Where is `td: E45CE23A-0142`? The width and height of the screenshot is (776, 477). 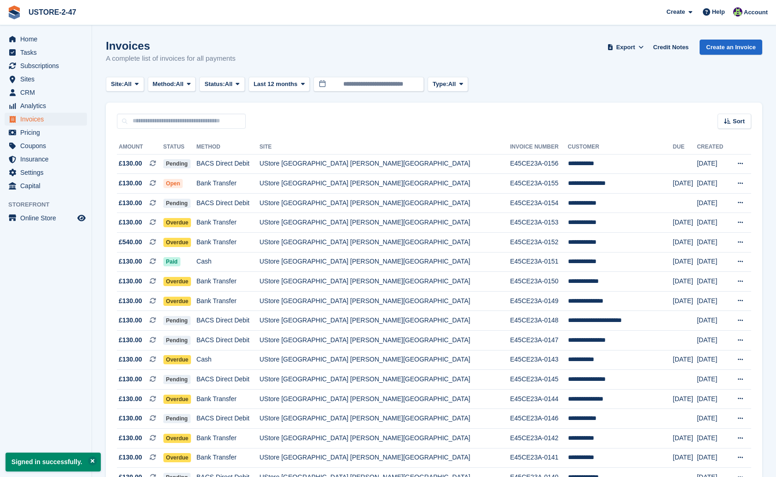
td: E45CE23A-0142 is located at coordinates (539, 439).